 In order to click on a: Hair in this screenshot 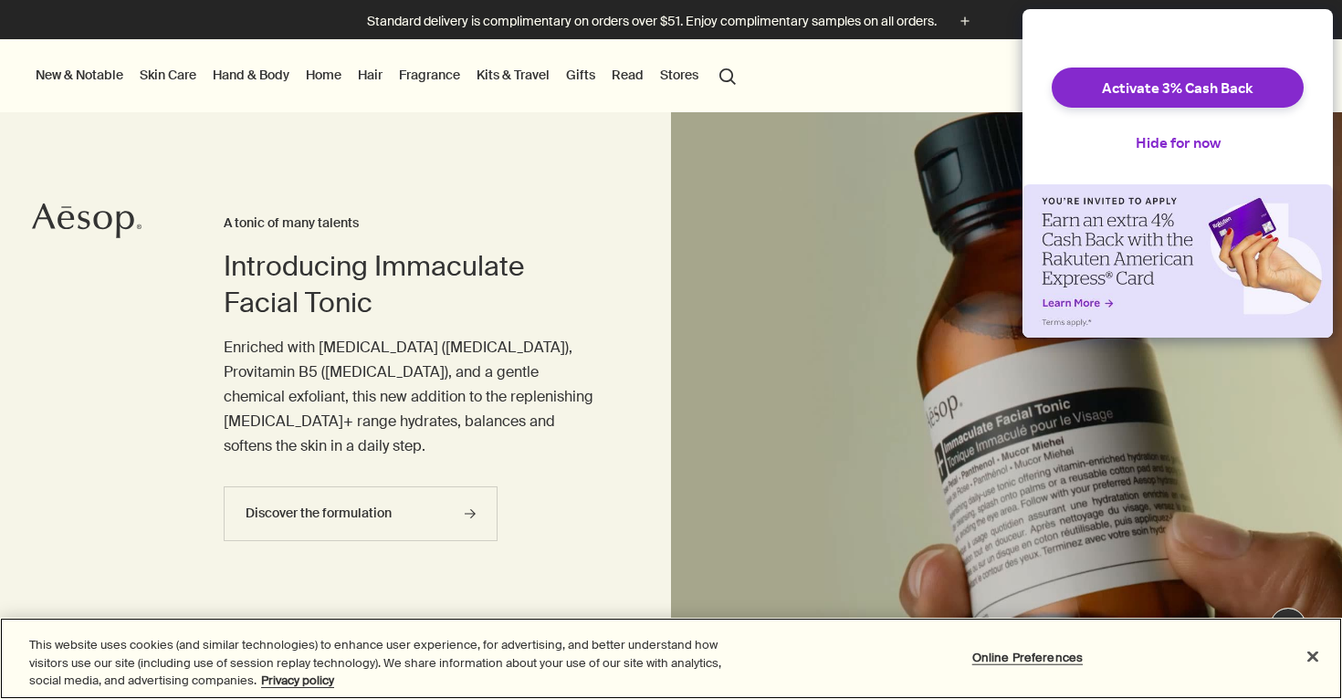, I will do `click(370, 75)`.